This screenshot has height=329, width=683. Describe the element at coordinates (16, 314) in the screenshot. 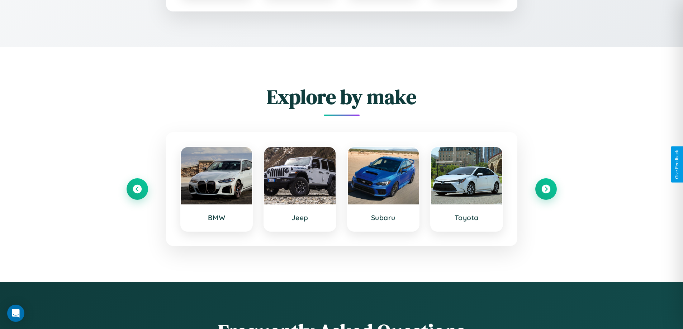

I see `div: Open Intercom Messenger` at that location.